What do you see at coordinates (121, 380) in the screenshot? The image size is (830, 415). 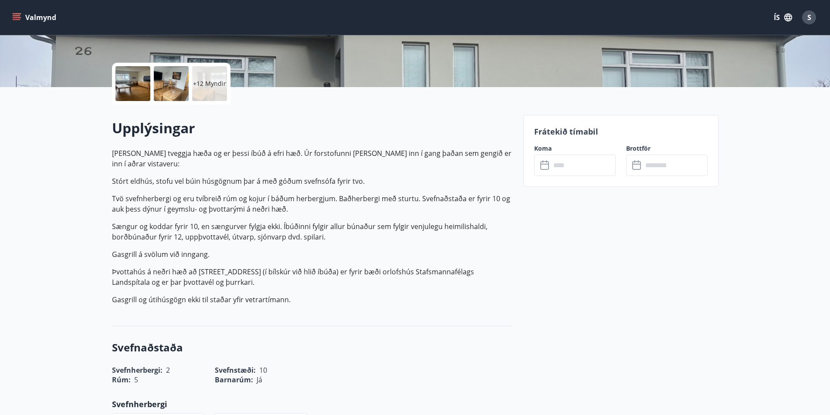 I see `span: Rúm :` at bounding box center [121, 380].